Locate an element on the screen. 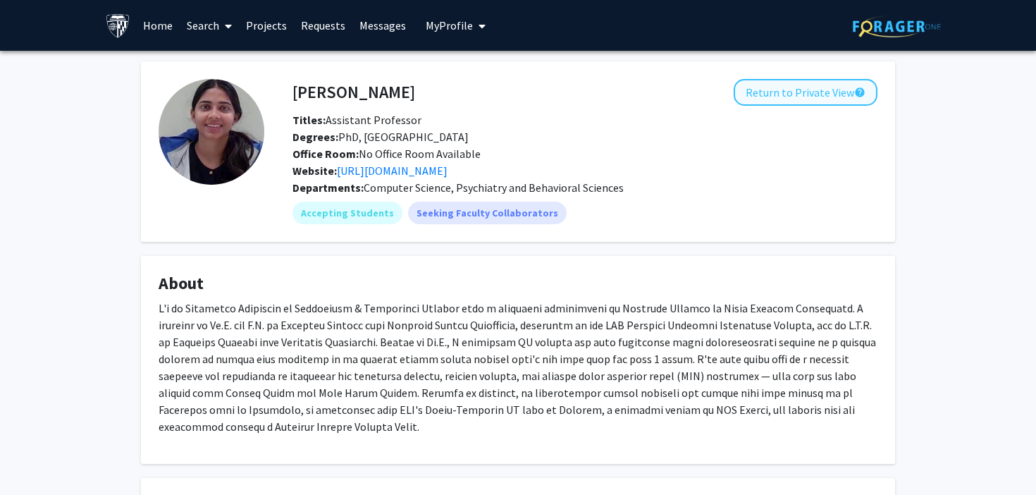 This screenshot has width=1036, height=495. img: ForagerOne Logo is located at coordinates (896, 26).